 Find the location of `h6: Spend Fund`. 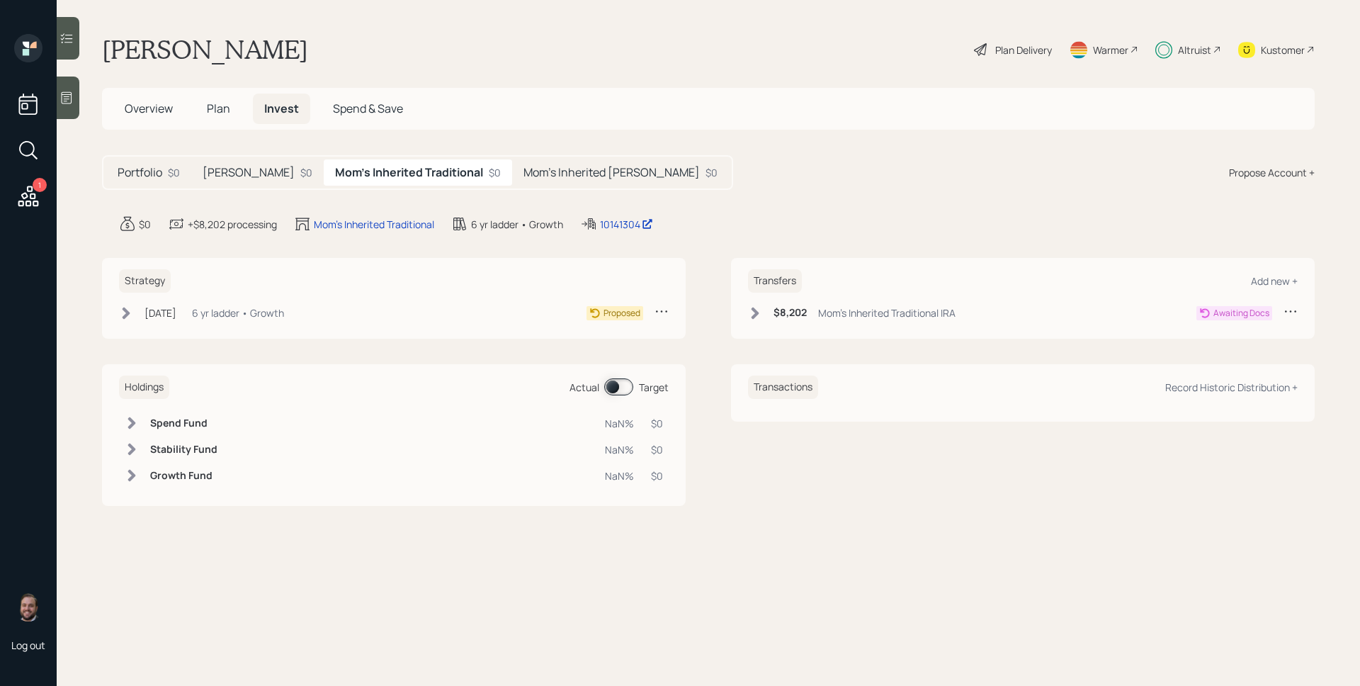

h6: Spend Fund is located at coordinates (183, 423).